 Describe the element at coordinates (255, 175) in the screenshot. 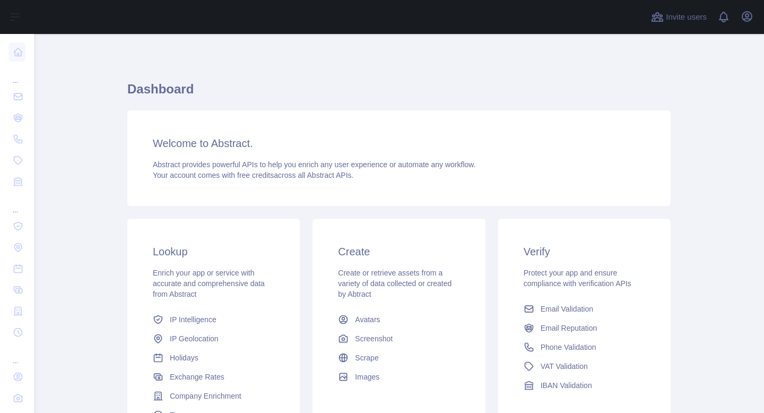

I see `span: free credits` at that location.